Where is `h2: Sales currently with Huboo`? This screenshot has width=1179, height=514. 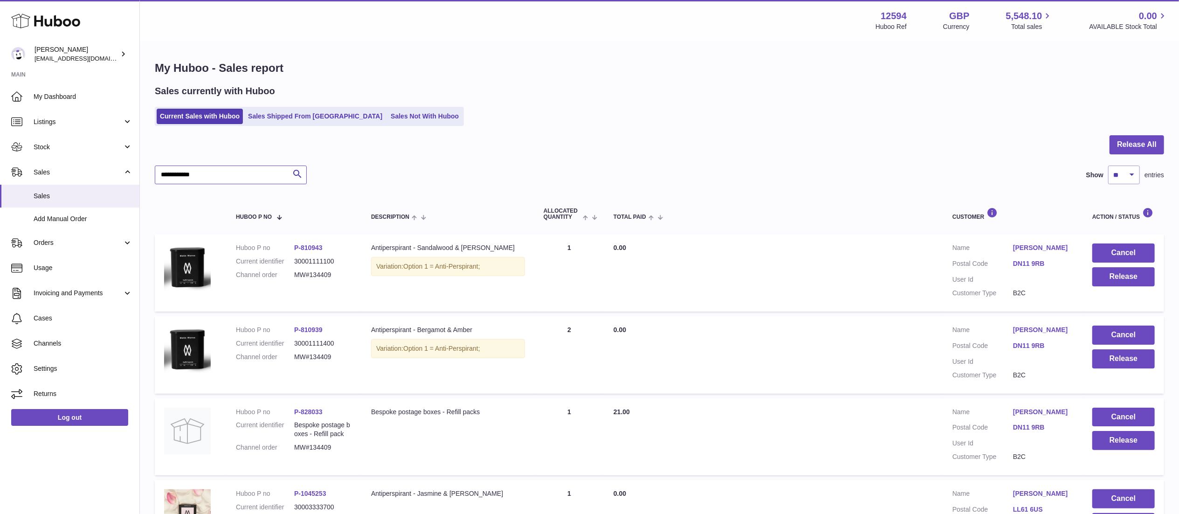
h2: Sales currently with Huboo is located at coordinates (215, 91).